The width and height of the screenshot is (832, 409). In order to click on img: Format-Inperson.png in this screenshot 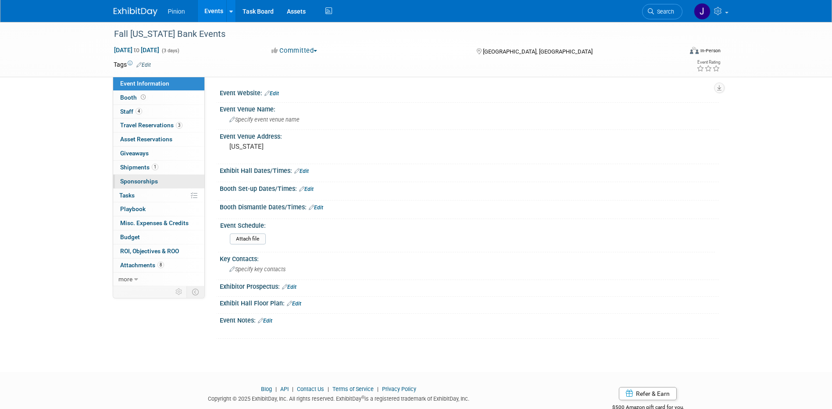, I will do `click(694, 50)`.